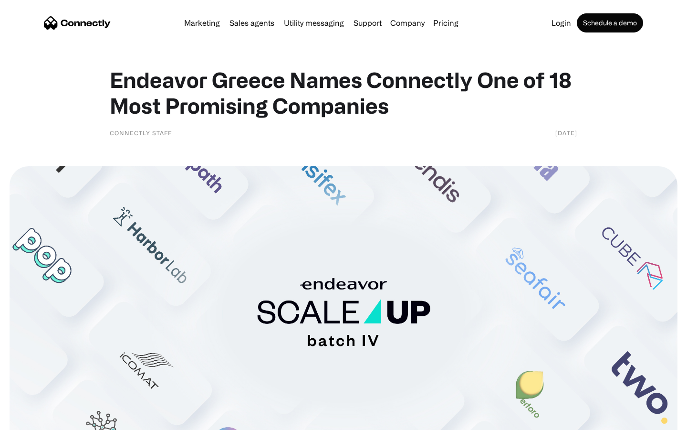 Image resolution: width=687 pixels, height=430 pixels. Describe the element at coordinates (368, 23) in the screenshot. I see `a: Support` at that location.